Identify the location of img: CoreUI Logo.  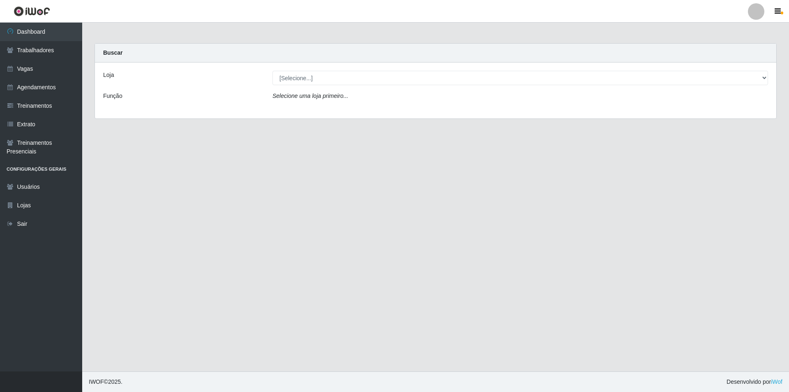
(32, 11).